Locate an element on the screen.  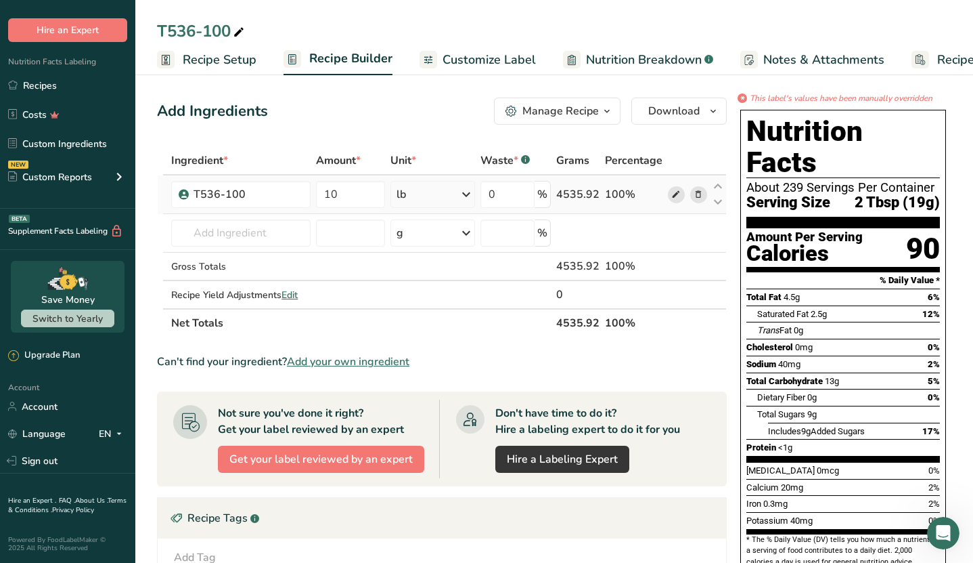
a: Language is located at coordinates (37, 433).